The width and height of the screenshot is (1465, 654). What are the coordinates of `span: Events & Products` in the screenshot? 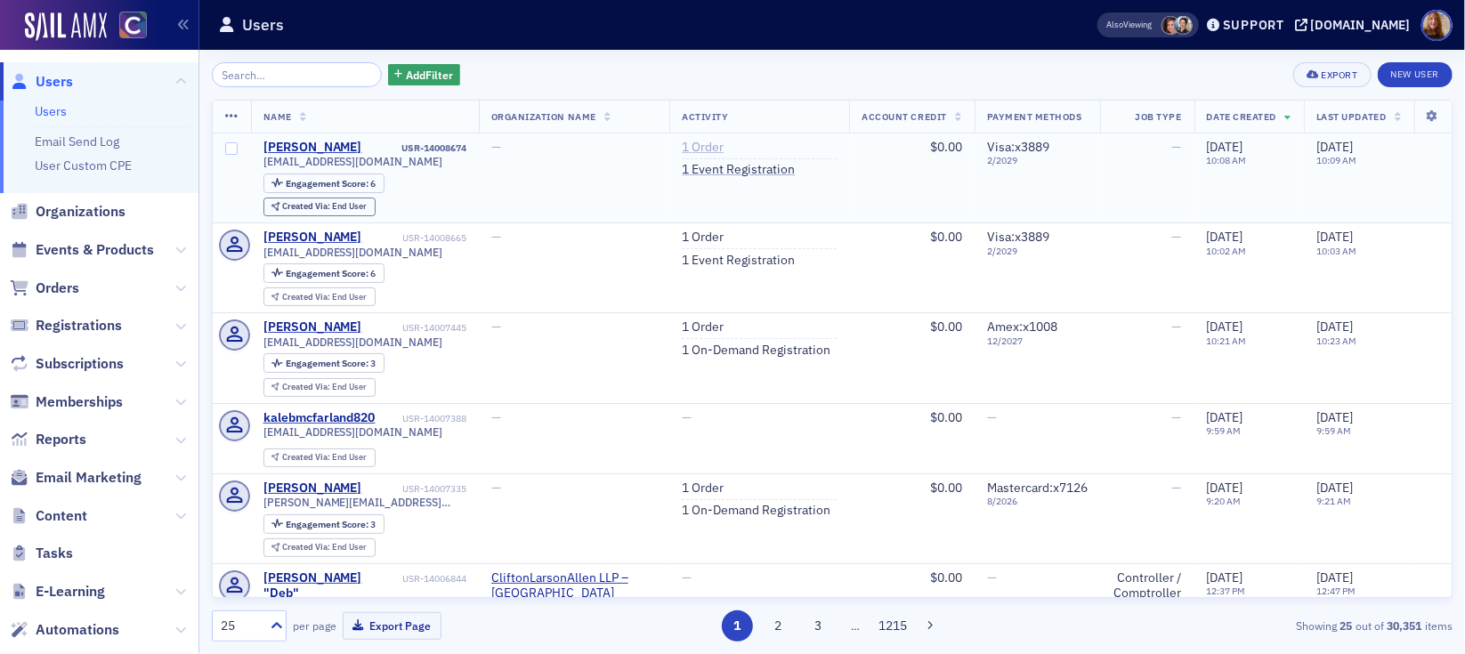 It's located at (94, 250).